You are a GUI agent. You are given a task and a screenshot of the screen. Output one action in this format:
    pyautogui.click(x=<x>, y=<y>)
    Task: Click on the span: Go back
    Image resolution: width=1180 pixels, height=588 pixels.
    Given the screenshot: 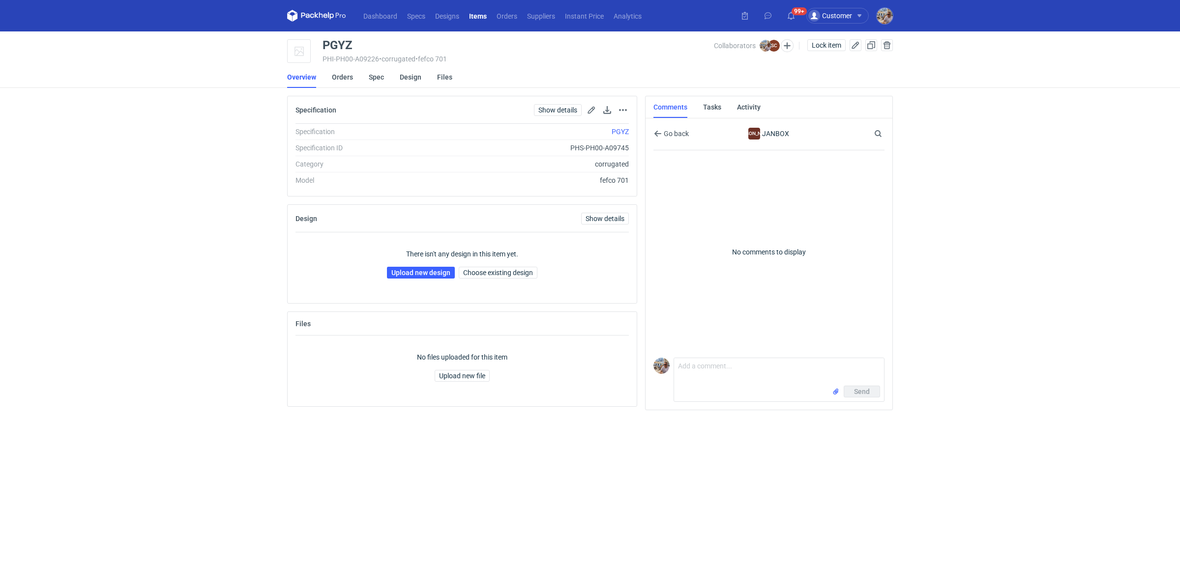 What is the action you would take?
    pyautogui.click(x=675, y=134)
    